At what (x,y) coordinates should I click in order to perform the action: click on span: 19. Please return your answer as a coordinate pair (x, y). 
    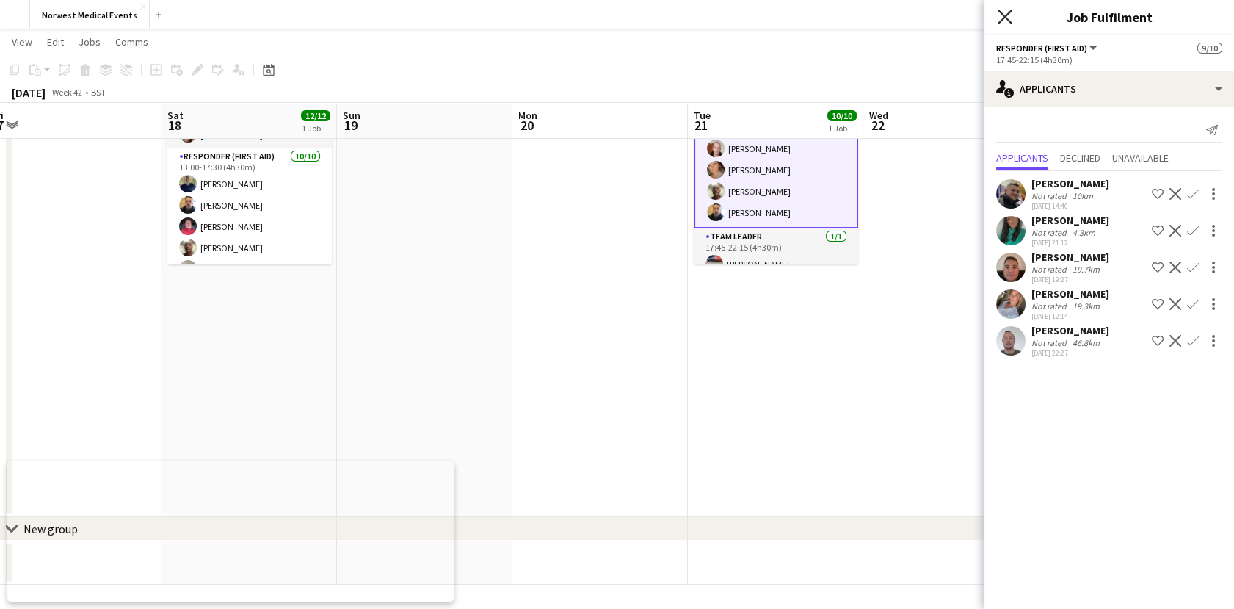
    Looking at the image, I should click on (350, 125).